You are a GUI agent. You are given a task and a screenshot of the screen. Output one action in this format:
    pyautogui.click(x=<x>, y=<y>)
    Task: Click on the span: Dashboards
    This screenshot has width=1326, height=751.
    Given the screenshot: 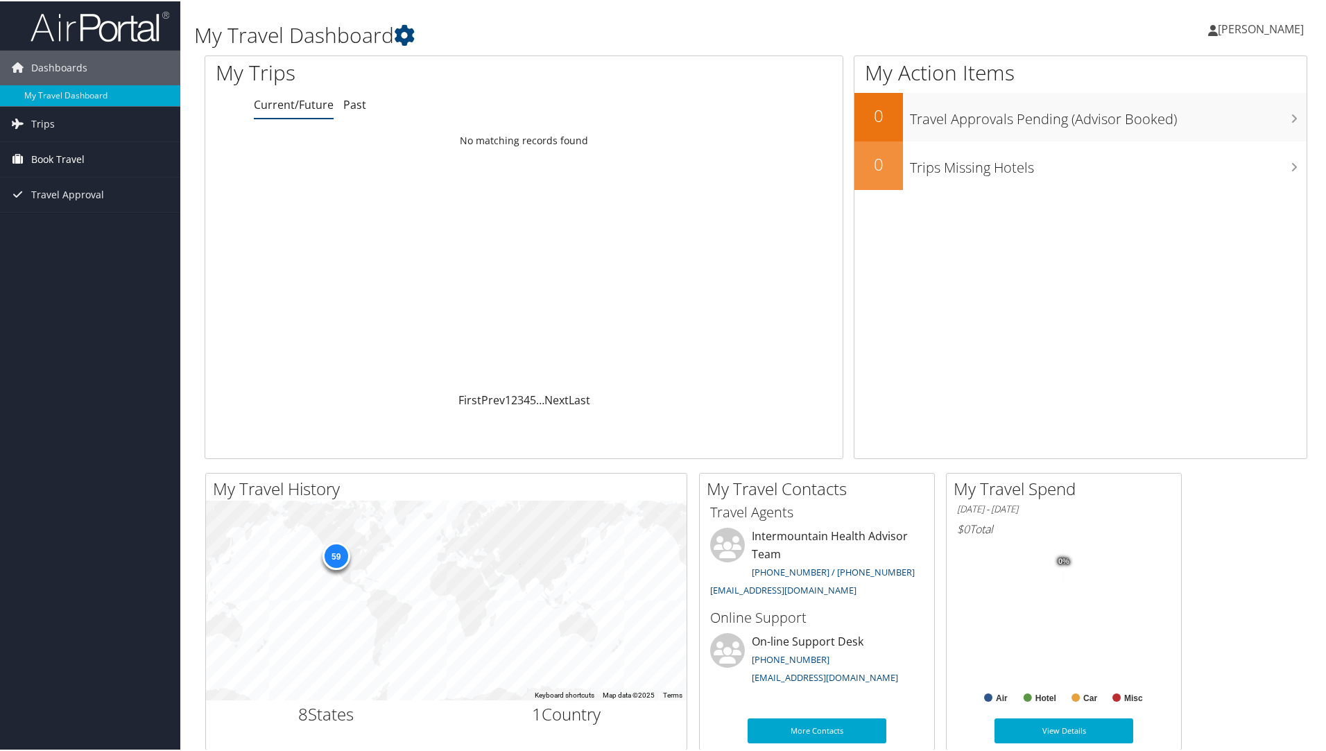 What is the action you would take?
    pyautogui.click(x=59, y=67)
    